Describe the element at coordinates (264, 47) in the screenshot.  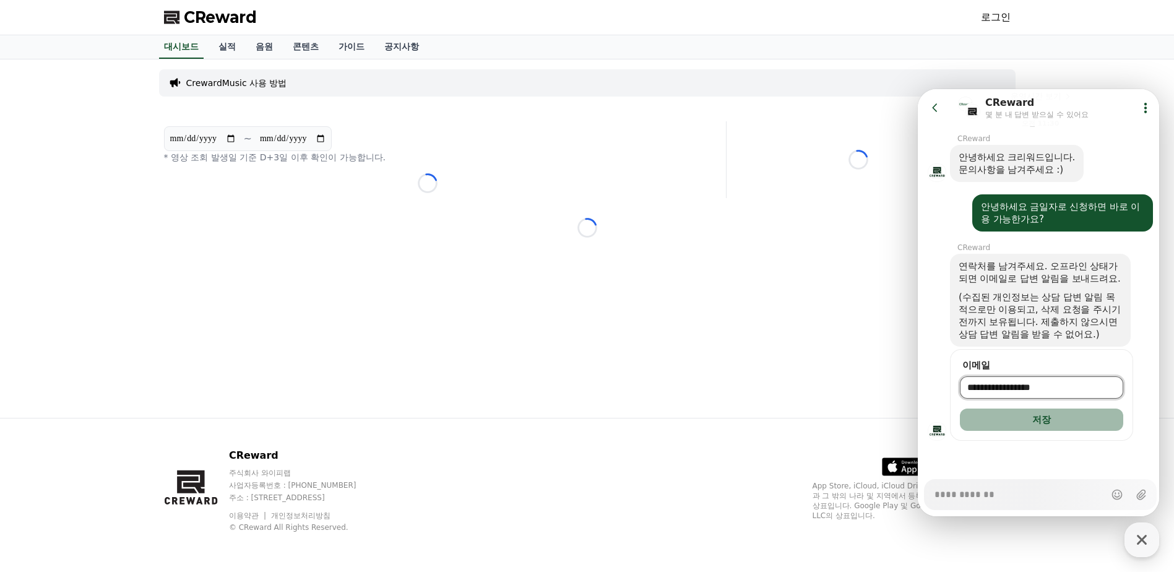
I see `a: 음원` at that location.